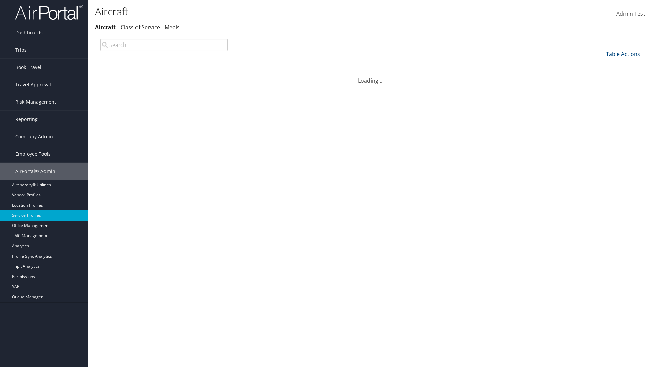 The height and width of the screenshot is (367, 652). I want to click on span: AirPortal® Admin, so click(35, 171).